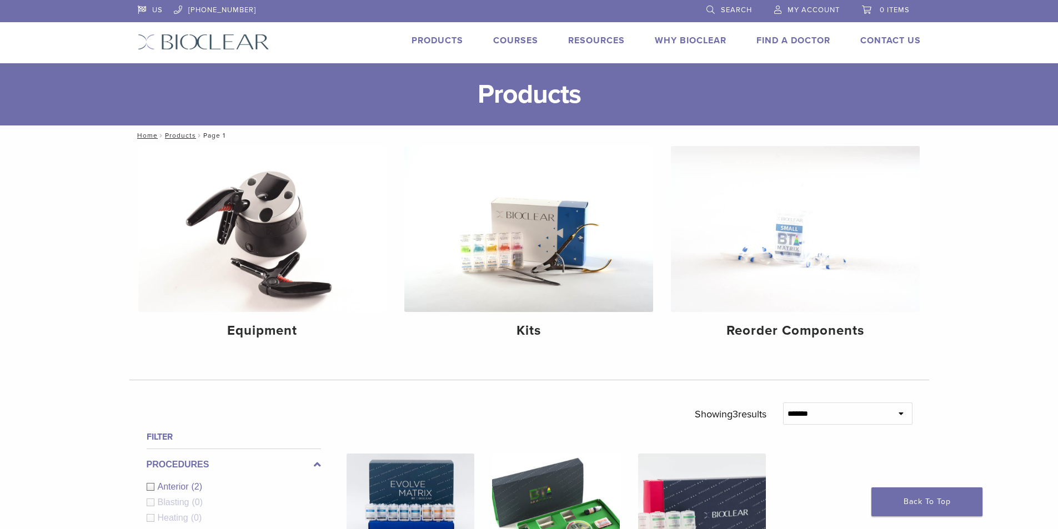 This screenshot has width=1058, height=529. I want to click on h4: Filter, so click(234, 437).